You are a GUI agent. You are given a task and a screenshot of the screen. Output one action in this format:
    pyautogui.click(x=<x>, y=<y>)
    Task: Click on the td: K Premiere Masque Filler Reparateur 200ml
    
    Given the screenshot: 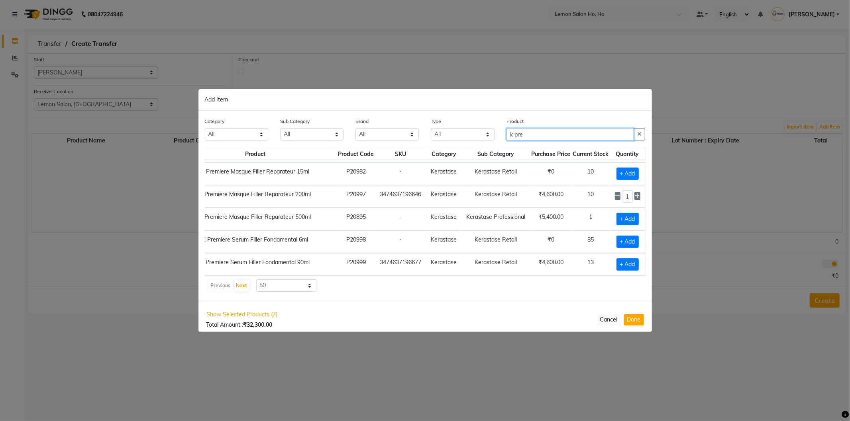 What is the action you would take?
    pyautogui.click(x=255, y=196)
    